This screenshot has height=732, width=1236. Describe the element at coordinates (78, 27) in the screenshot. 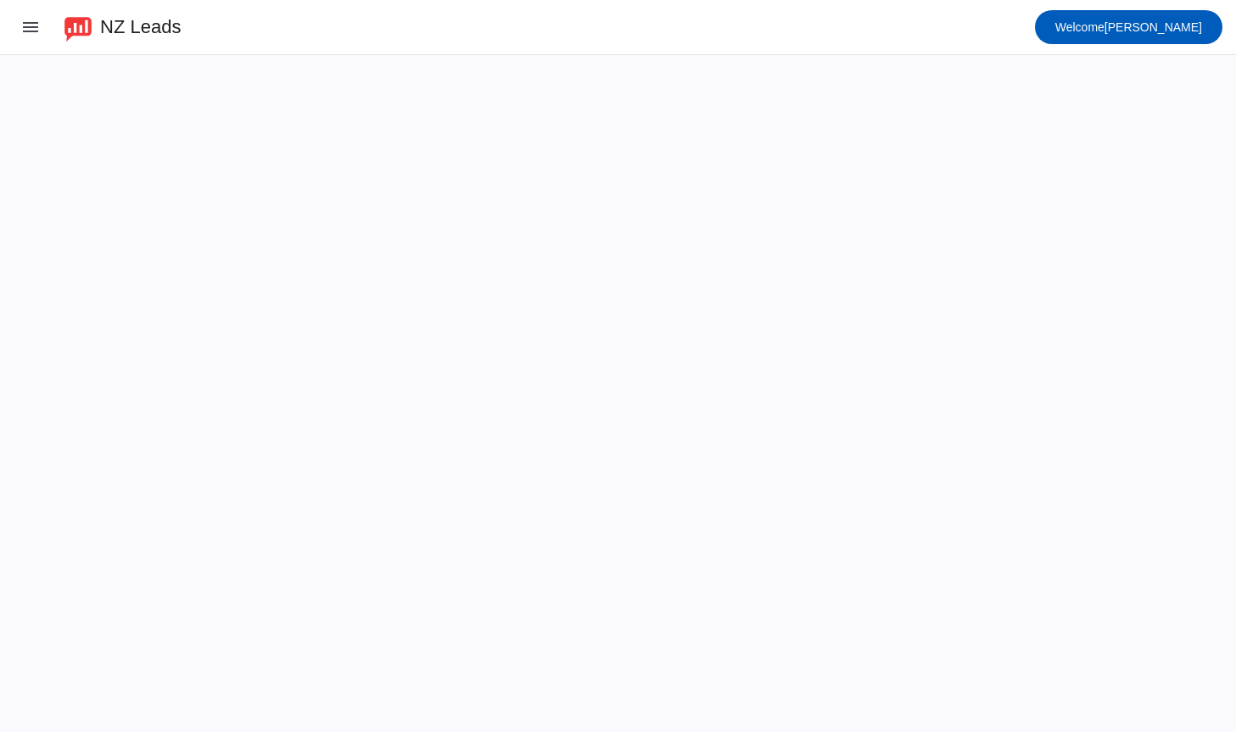

I see `img: logo` at that location.